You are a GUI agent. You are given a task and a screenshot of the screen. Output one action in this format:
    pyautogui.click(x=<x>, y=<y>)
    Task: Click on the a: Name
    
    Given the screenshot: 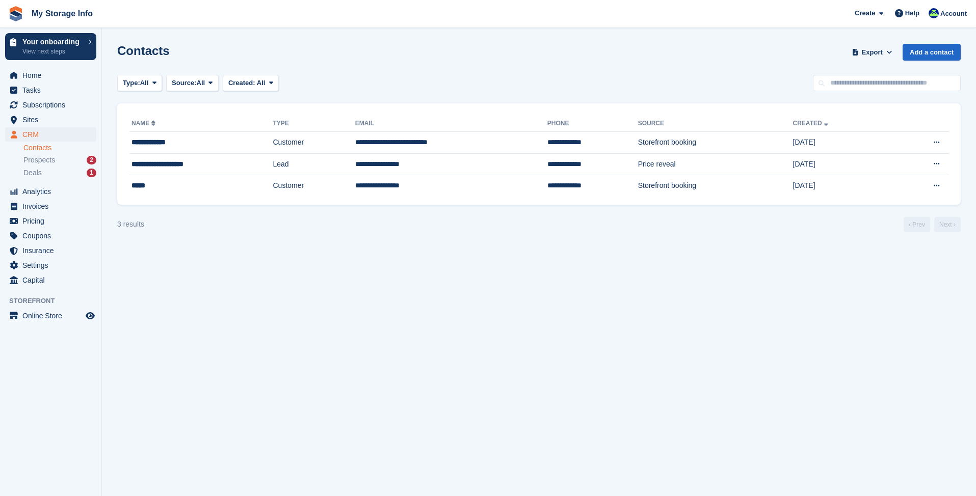 What is the action you would take?
    pyautogui.click(x=144, y=123)
    